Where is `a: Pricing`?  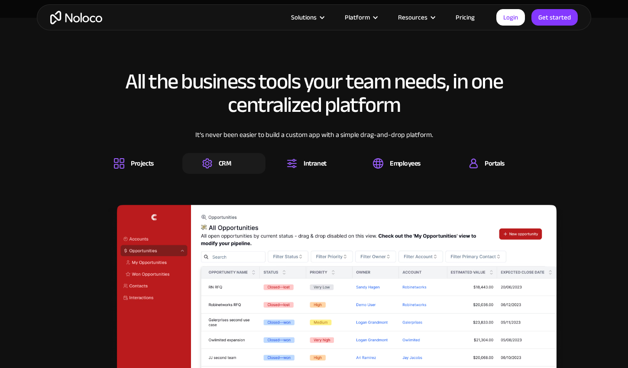 a: Pricing is located at coordinates (466, 17).